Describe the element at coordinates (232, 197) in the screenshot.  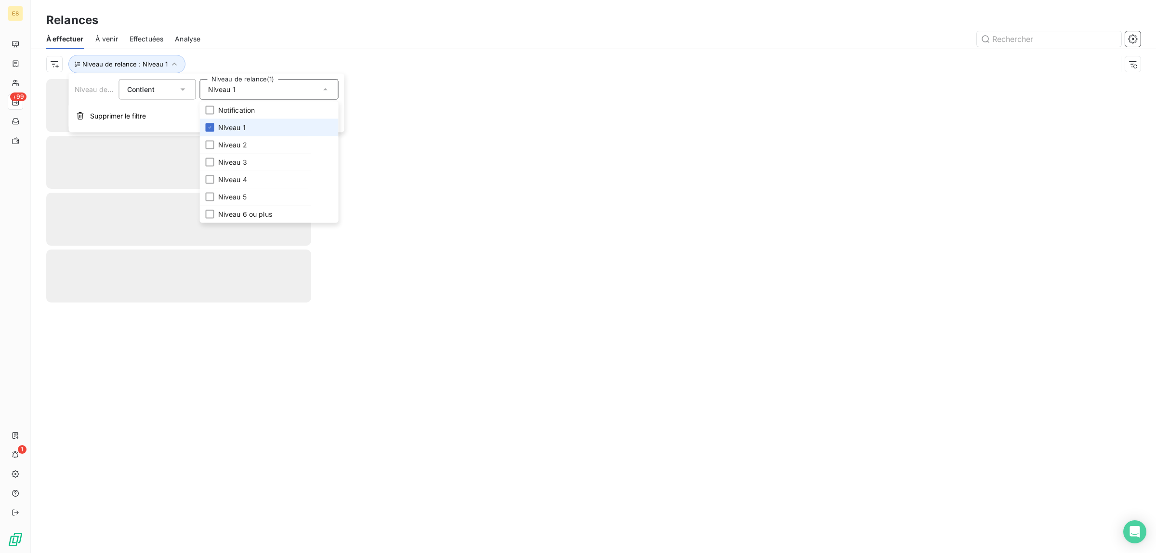
I see `span: Niveau 5` at that location.